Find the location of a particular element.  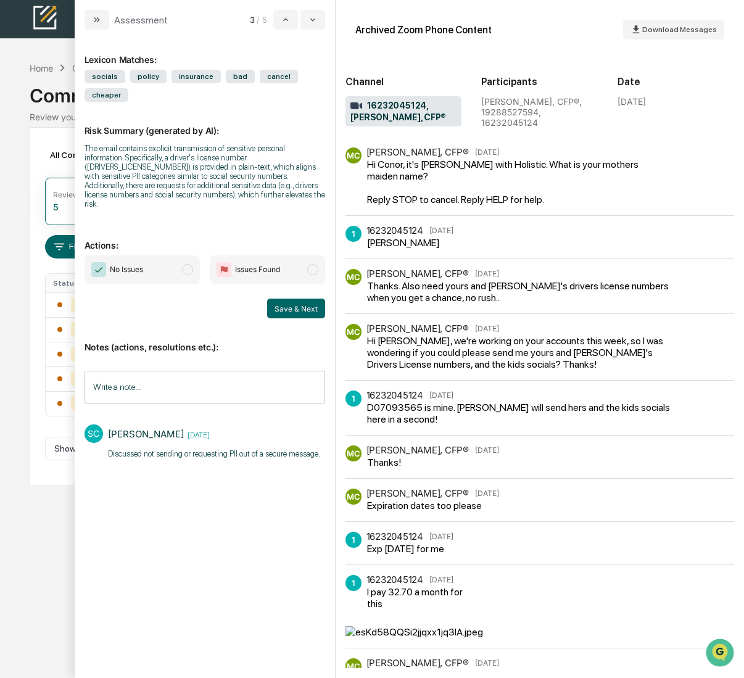

button: Download Messages is located at coordinates (674, 30).